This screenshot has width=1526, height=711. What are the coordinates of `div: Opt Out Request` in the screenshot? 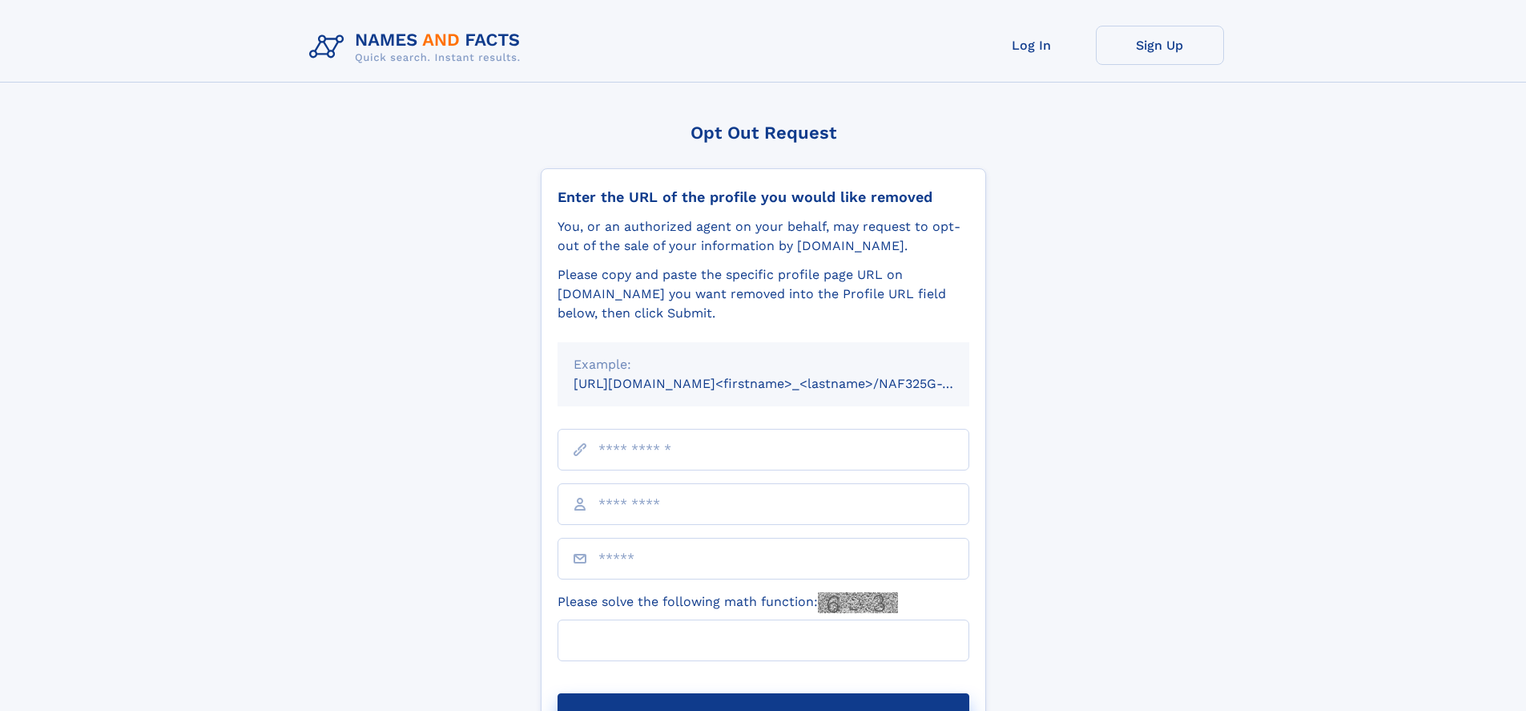 It's located at (764, 132).